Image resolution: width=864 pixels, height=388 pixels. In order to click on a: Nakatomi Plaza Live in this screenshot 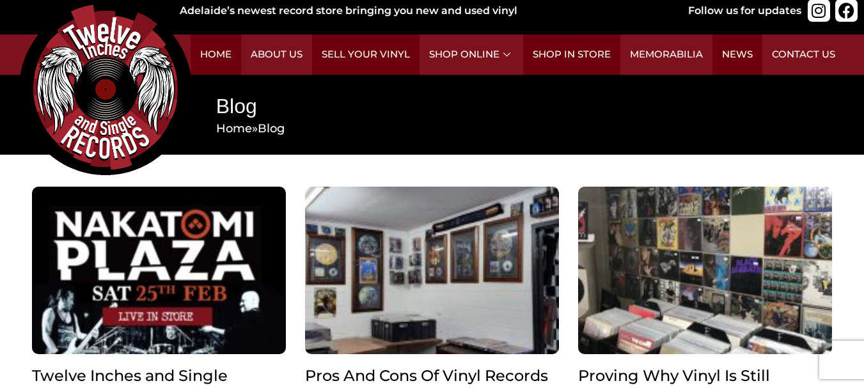, I will do `click(159, 271)`.